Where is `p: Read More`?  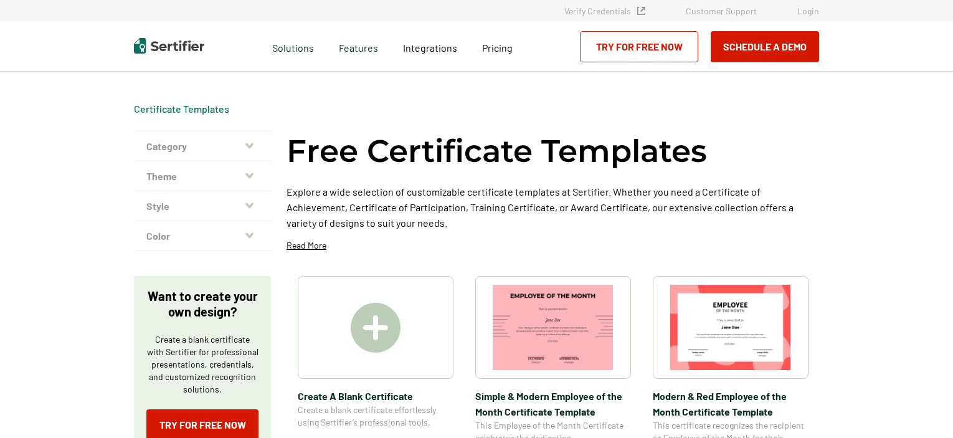 p: Read More is located at coordinates (306, 245).